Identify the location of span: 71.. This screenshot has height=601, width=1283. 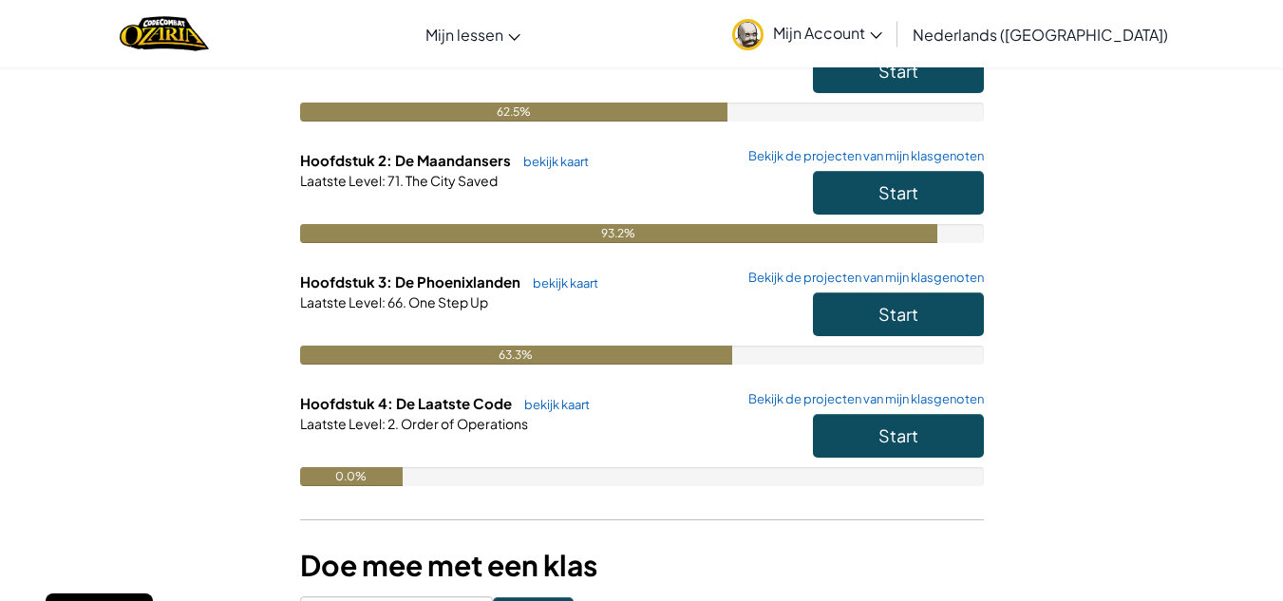
(394, 180).